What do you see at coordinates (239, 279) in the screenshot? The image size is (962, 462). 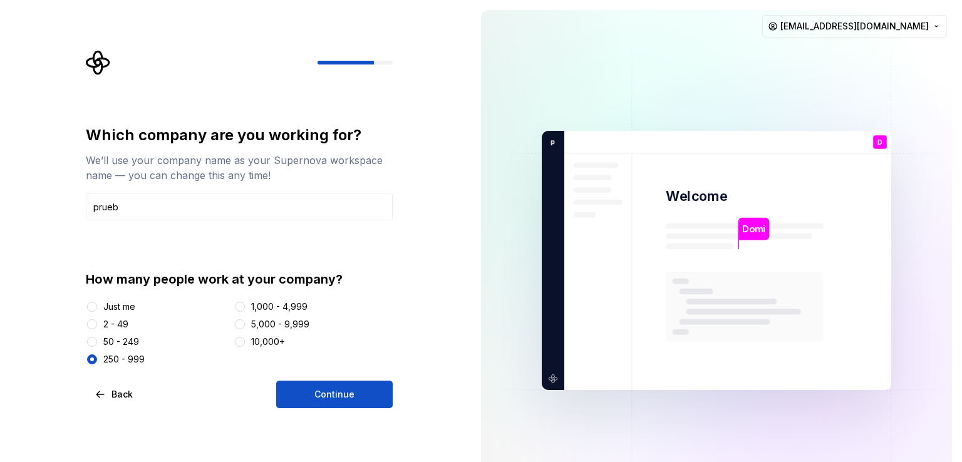 I see `div: How many people work at your company?` at bounding box center [239, 279].